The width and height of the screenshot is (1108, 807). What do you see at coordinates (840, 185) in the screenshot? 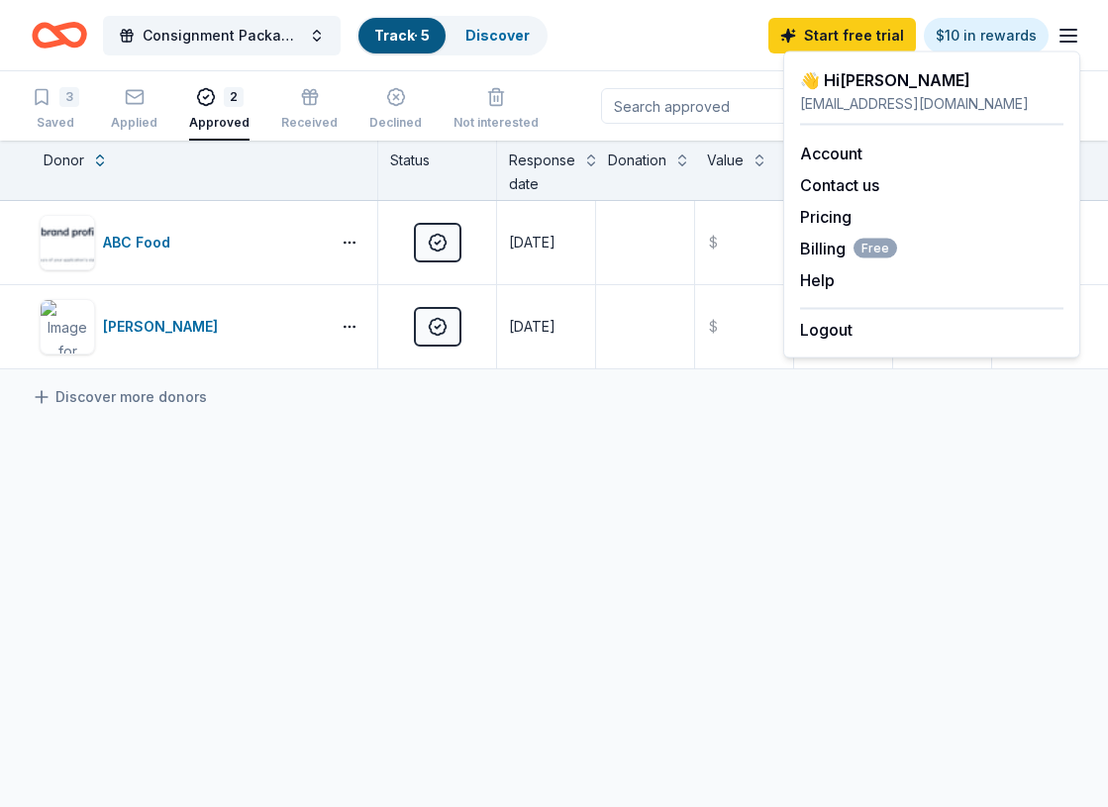
I see `button: Contact us` at bounding box center [840, 185].